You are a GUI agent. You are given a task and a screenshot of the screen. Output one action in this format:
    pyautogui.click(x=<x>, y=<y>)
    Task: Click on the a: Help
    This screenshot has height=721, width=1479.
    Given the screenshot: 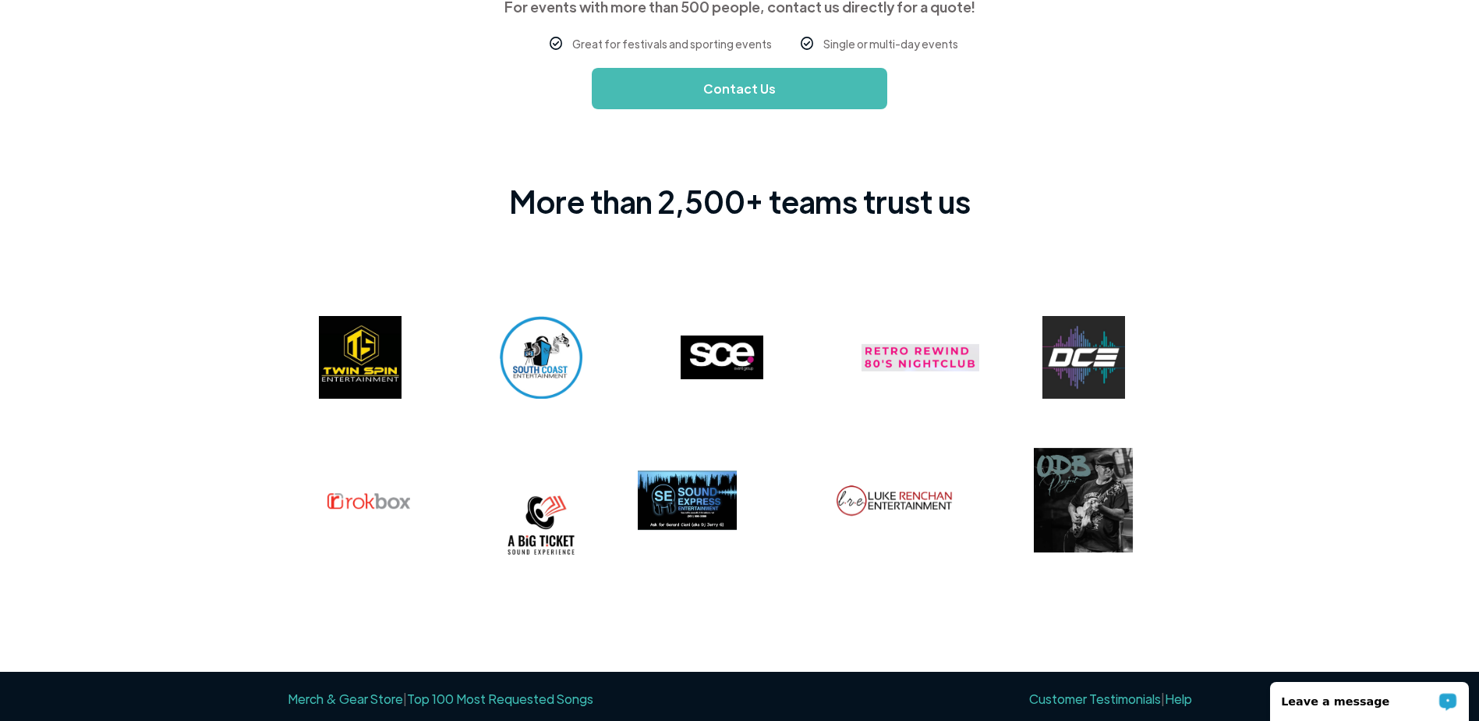 What is the action you would take?
    pyautogui.click(x=1178, y=698)
    